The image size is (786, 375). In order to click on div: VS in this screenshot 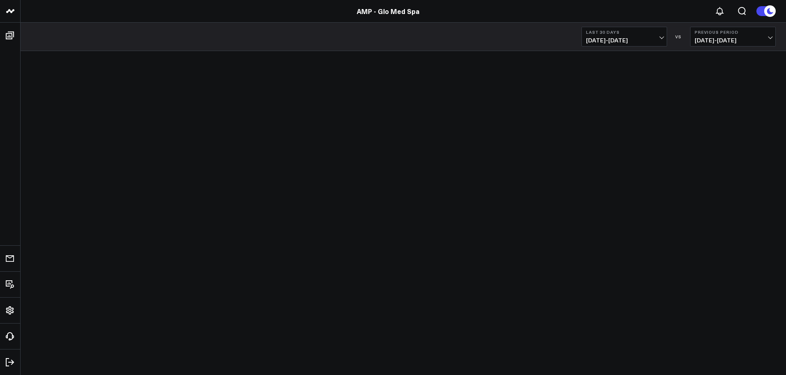, I will do `click(679, 37)`.